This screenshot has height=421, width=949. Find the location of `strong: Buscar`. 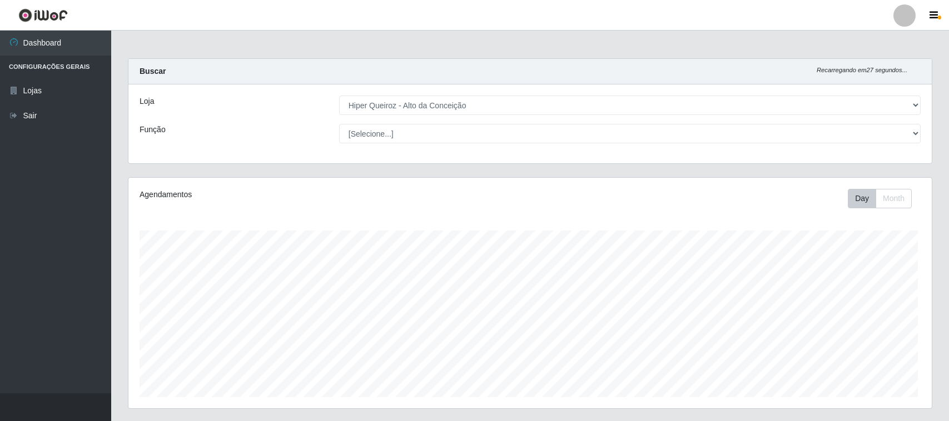

strong: Buscar is located at coordinates (152, 71).